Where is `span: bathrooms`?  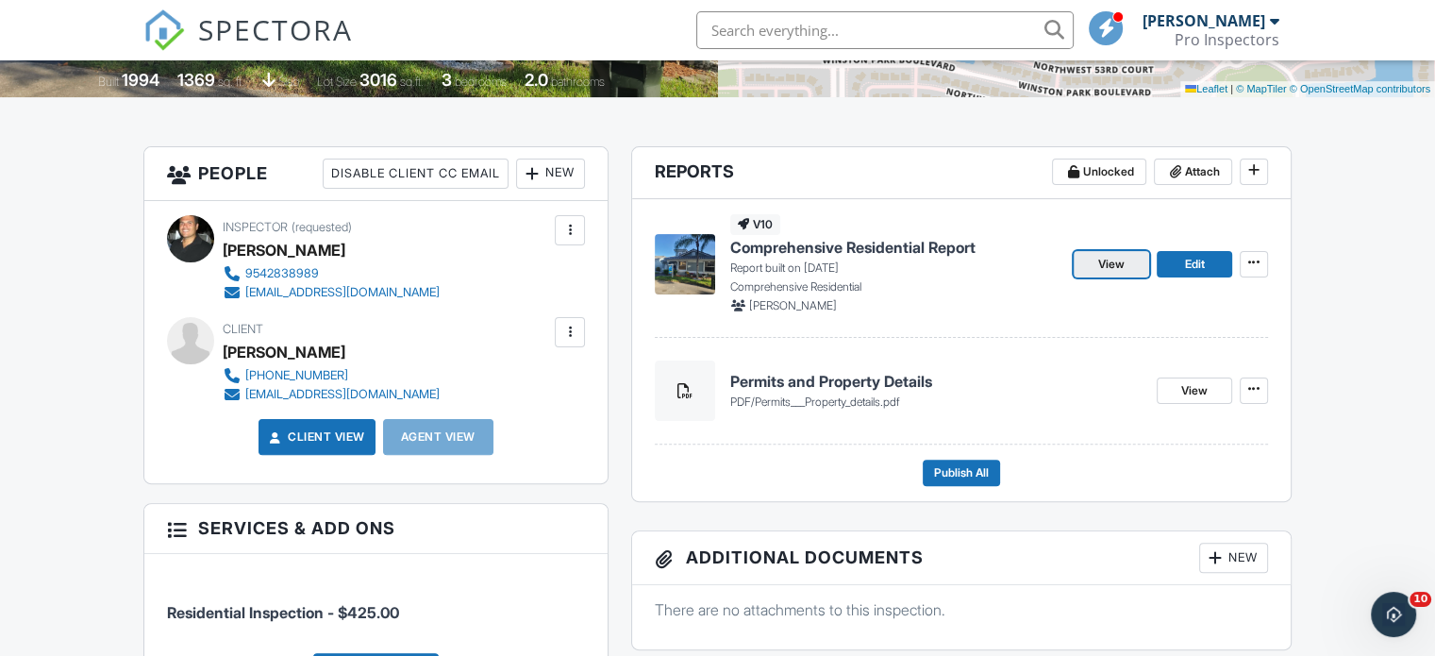 span: bathrooms is located at coordinates (578, 81).